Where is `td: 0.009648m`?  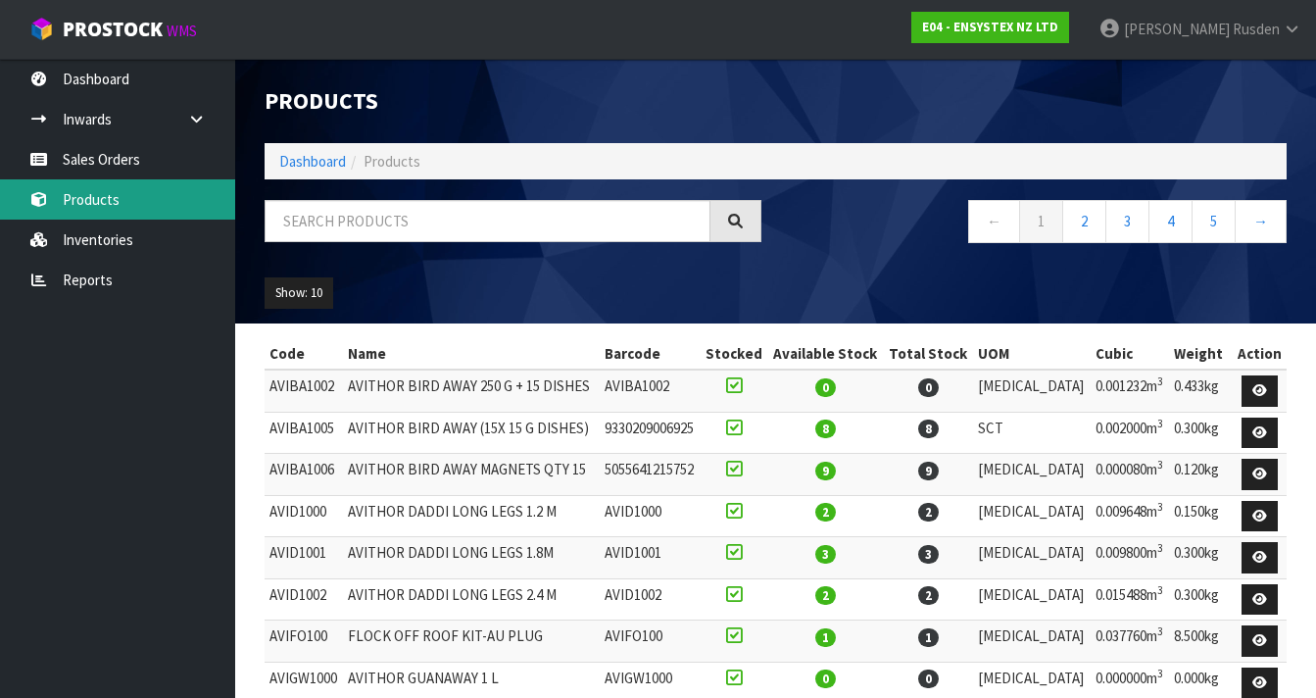 td: 0.009648m is located at coordinates (1130, 516).